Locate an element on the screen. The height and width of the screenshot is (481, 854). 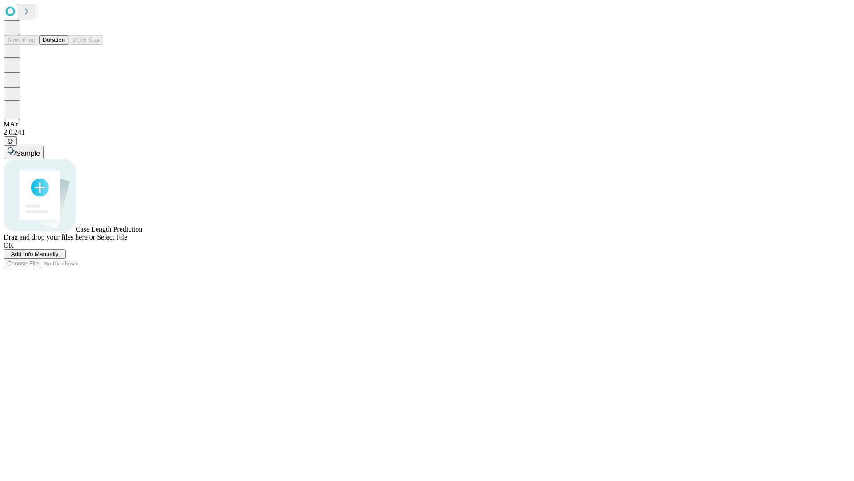
div: MAY is located at coordinates (427, 124).